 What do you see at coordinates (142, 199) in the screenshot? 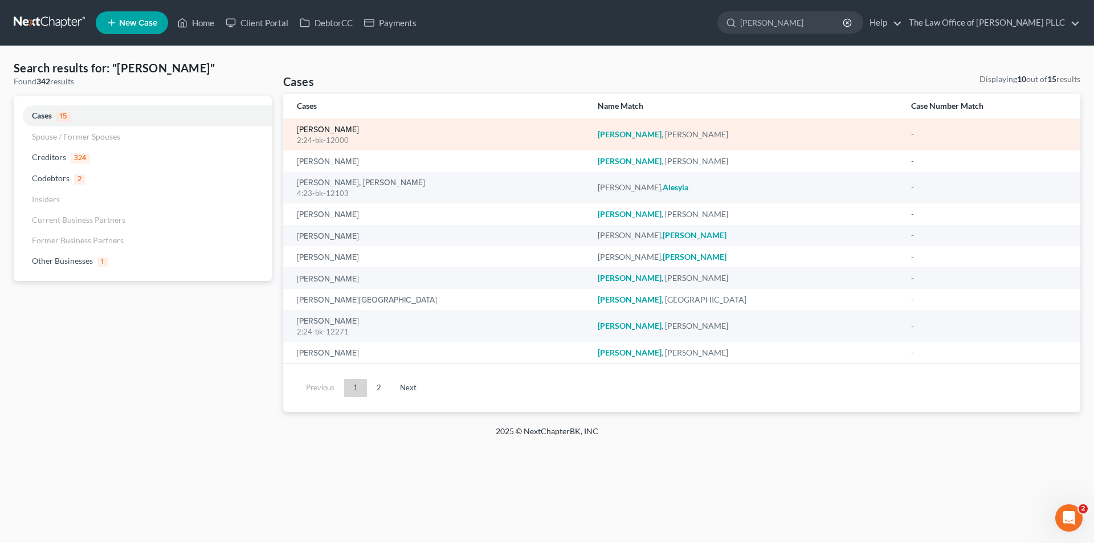
I see `a: Insiders` at bounding box center [142, 199].